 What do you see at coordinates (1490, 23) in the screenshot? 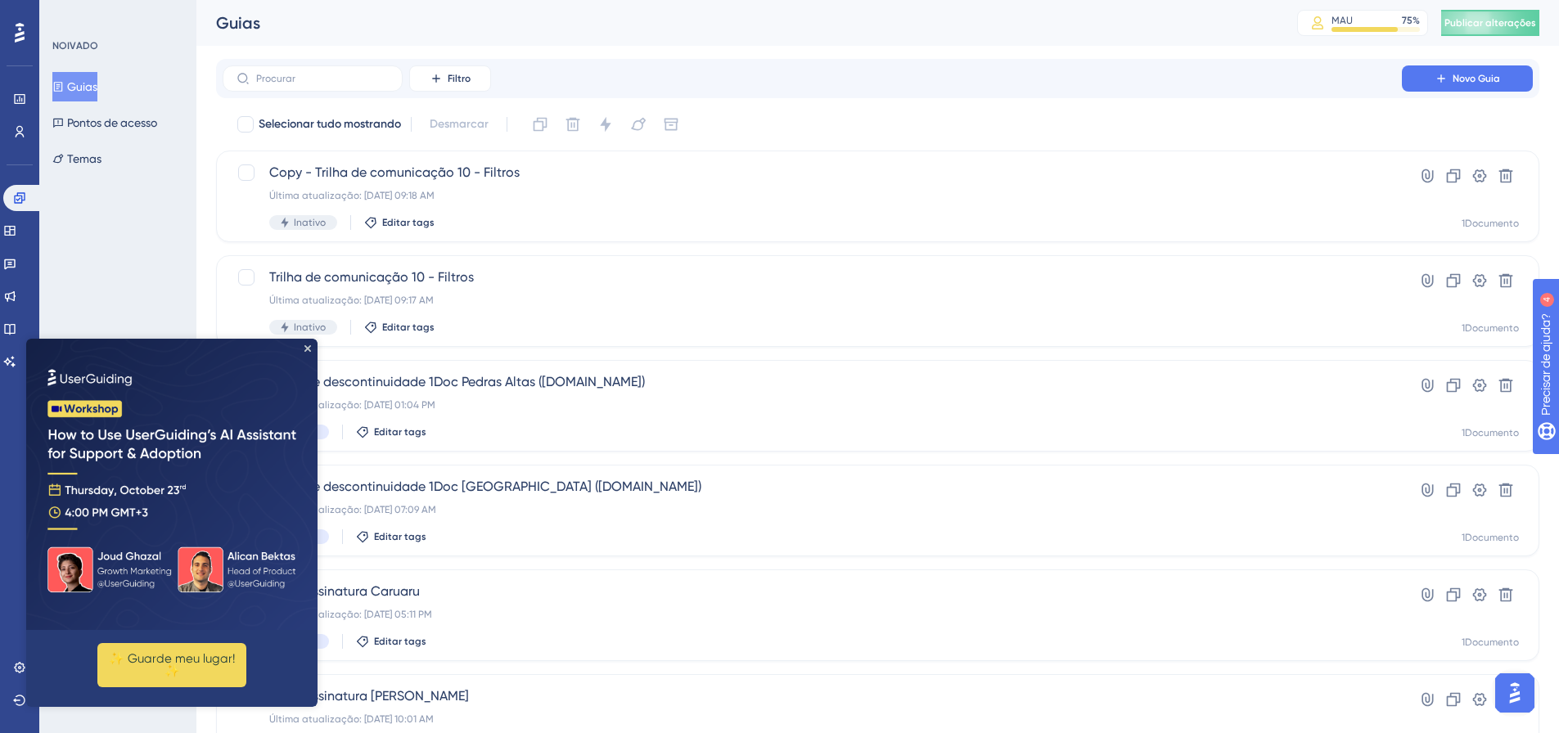
I see `font: Publicar alterações` at bounding box center [1490, 23].